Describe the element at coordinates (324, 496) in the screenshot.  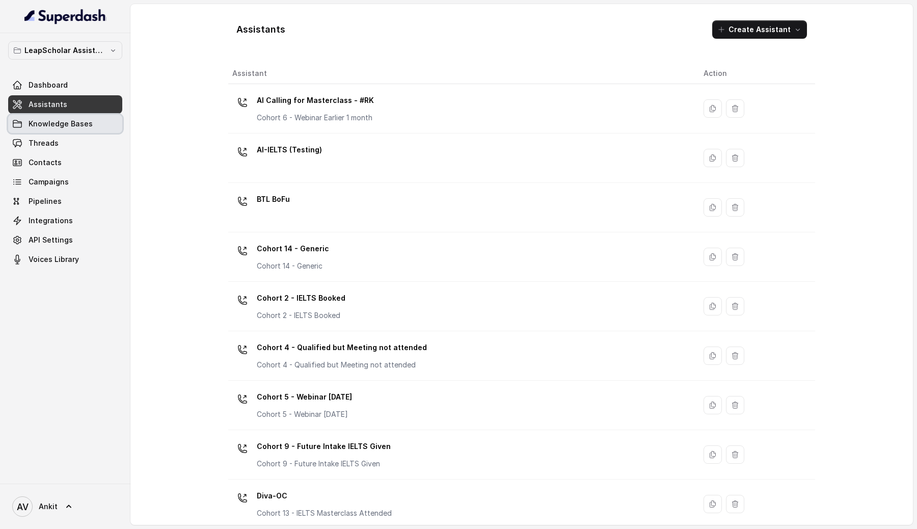
I see `p: Diva-OC` at that location.